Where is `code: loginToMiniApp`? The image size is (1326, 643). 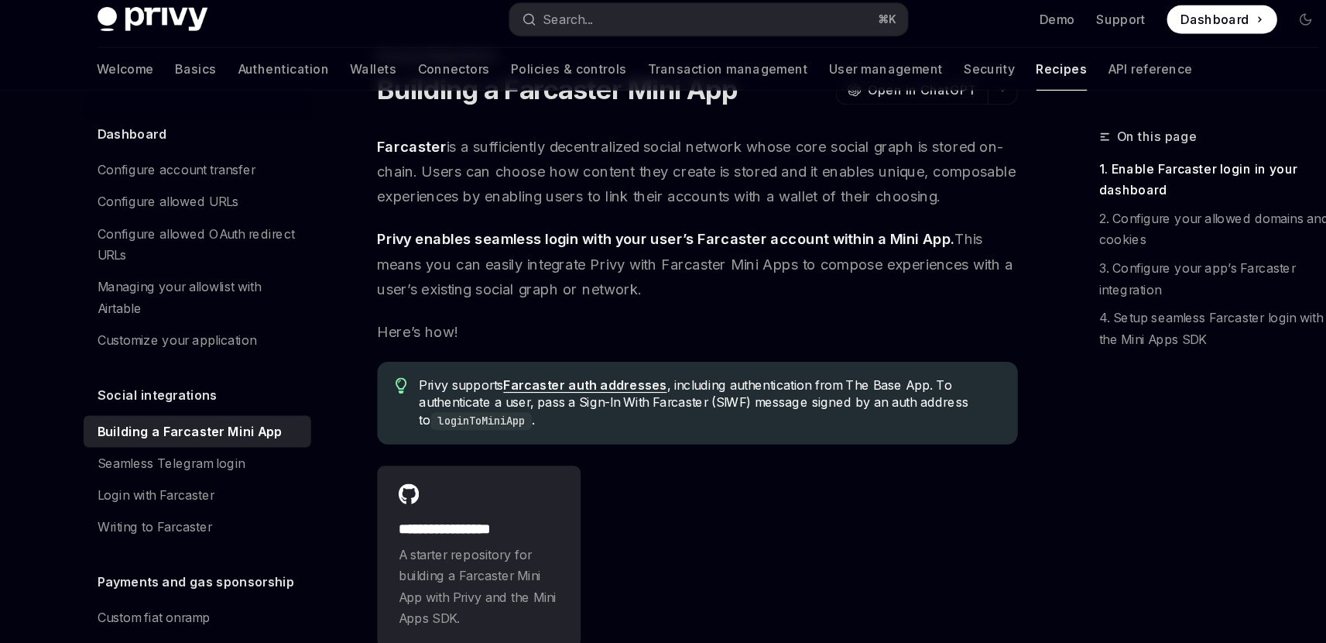 code: loginToMiniApp is located at coordinates (465, 375).